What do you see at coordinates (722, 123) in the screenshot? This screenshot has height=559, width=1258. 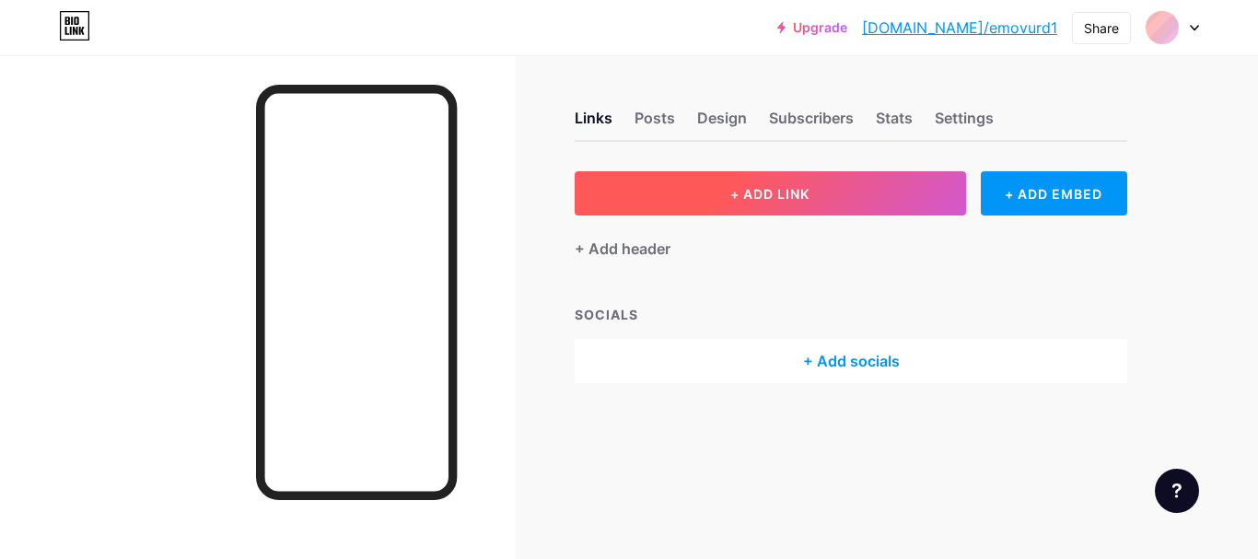 I see `div: Design` at bounding box center [722, 123].